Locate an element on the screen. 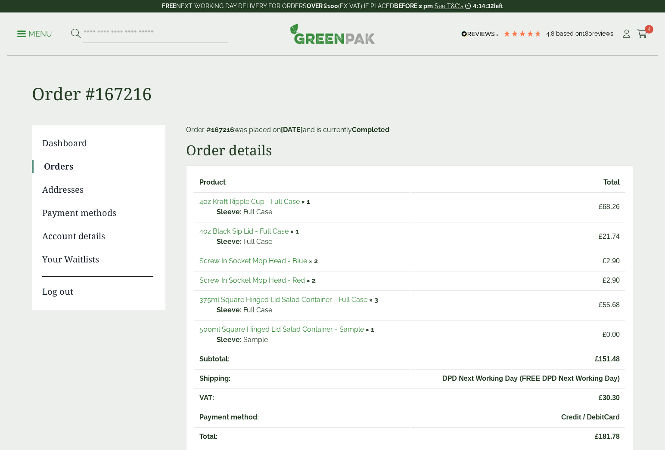 The image size is (665, 450). p: Menu is located at coordinates (34, 34).